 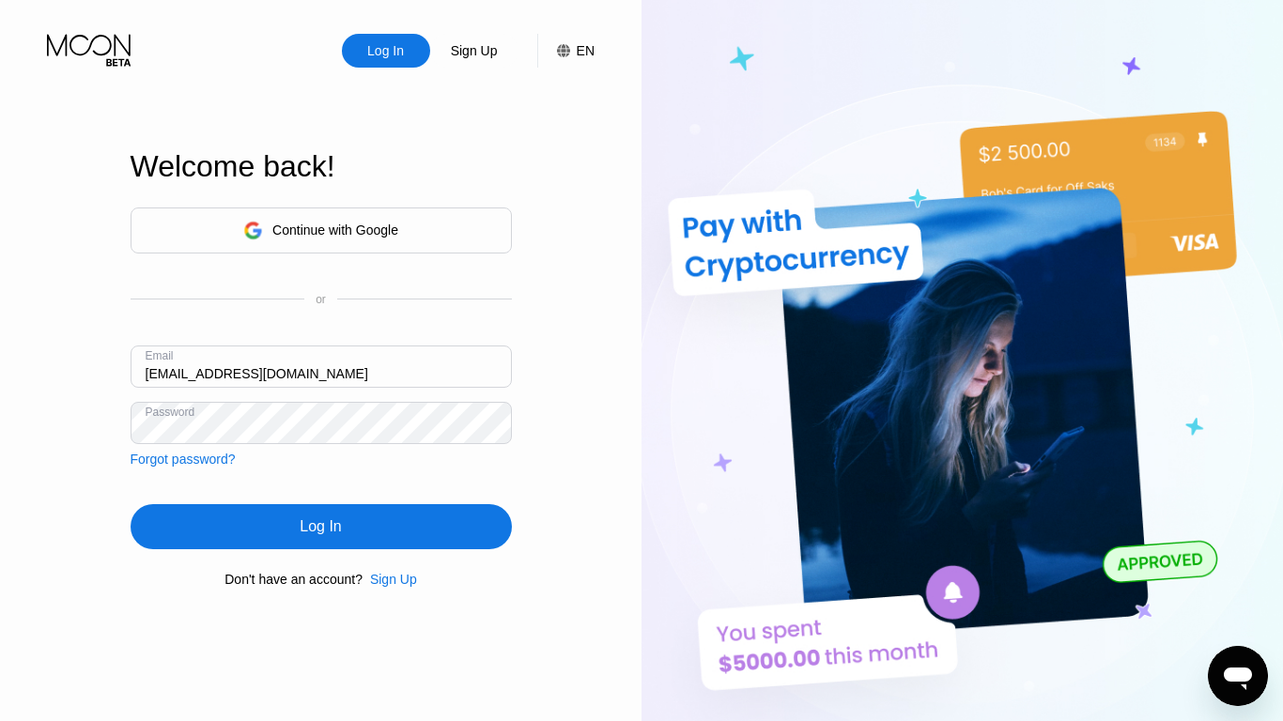 I want to click on div: Password, so click(x=170, y=412).